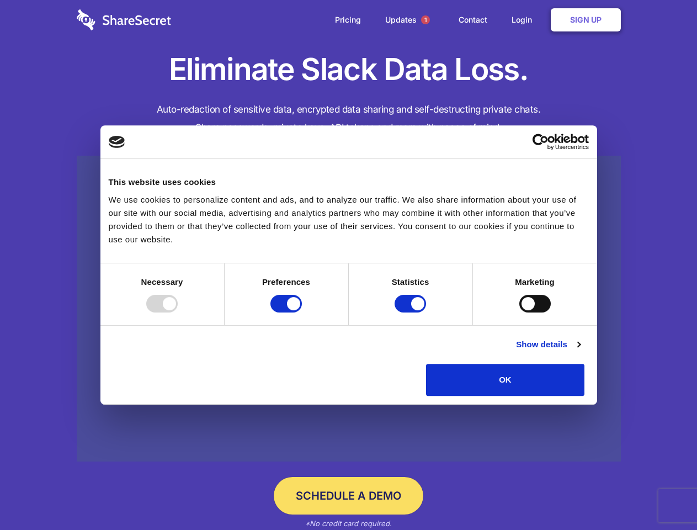 The height and width of the screenshot is (530, 697). Describe the element at coordinates (117, 142) in the screenshot. I see `img: logo` at that location.